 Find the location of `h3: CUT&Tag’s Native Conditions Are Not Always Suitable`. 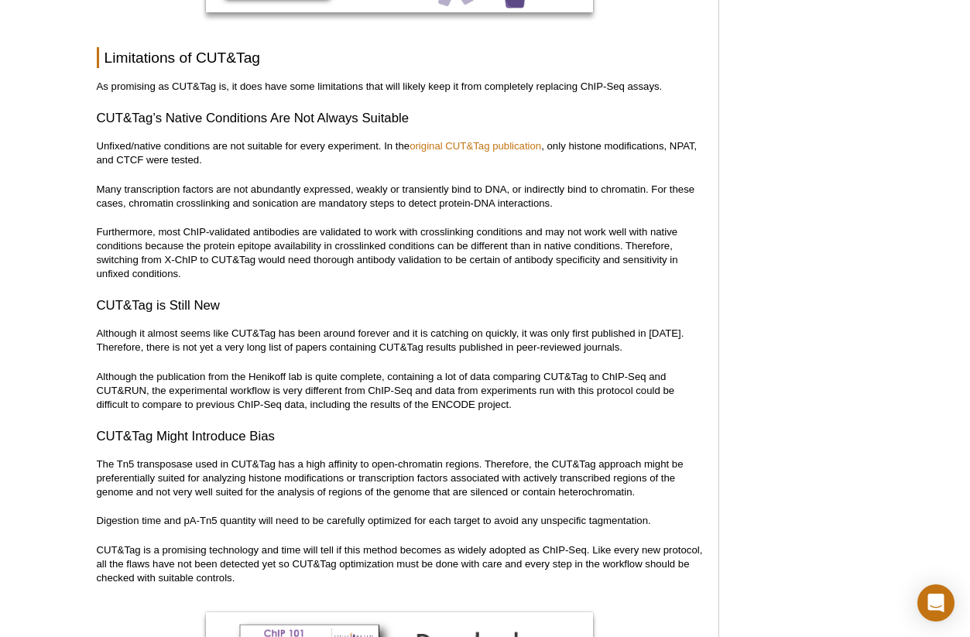

h3: CUT&Tag’s Native Conditions Are Not Always Suitable is located at coordinates (399, 118).